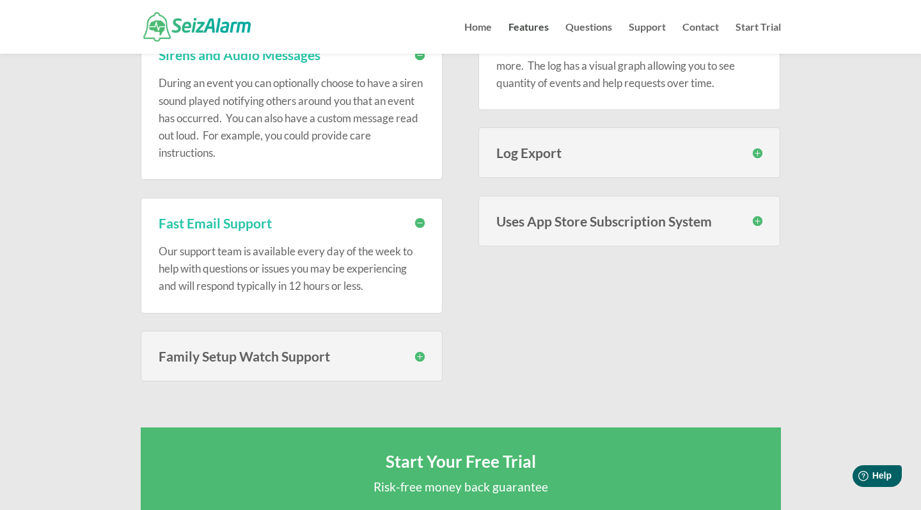  I want to click on a: Questions, so click(589, 38).